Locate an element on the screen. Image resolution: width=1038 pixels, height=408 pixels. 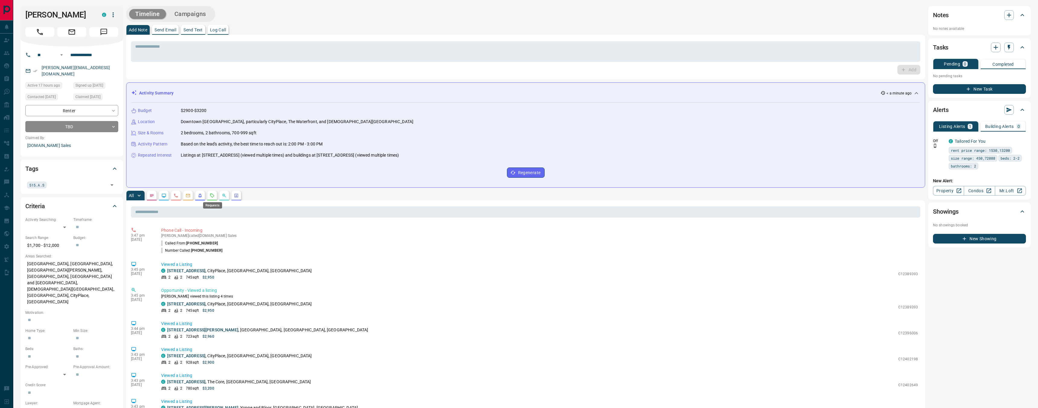
p: Phone Call - Incoming is located at coordinates (539, 230).